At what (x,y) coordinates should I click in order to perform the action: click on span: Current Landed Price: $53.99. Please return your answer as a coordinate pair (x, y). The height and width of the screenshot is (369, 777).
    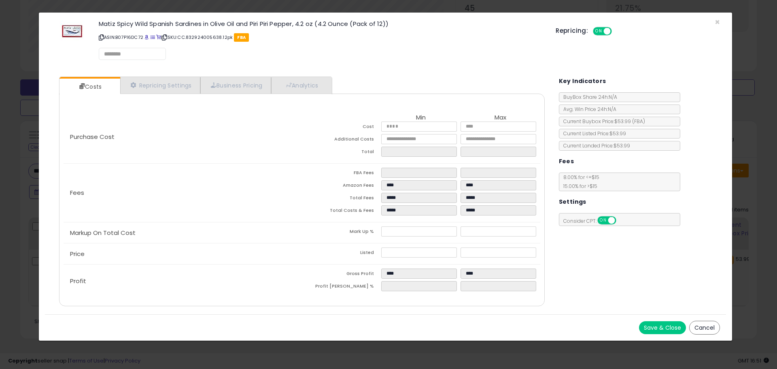
    Looking at the image, I should click on (594, 145).